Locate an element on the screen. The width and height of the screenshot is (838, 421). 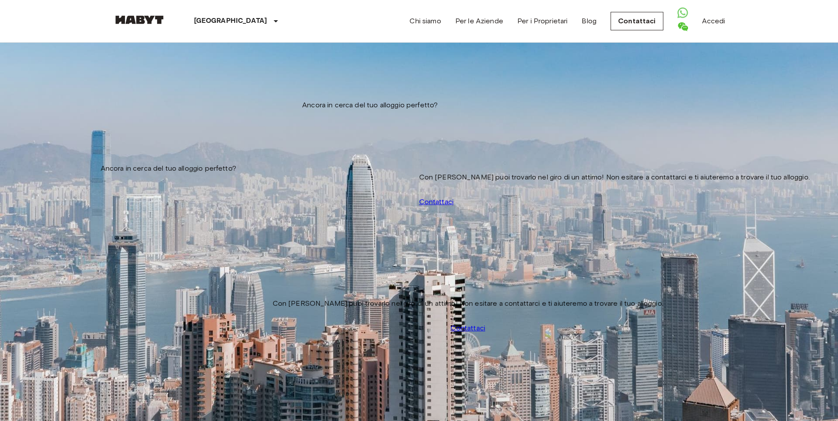
a: Chi siamo is located at coordinates (425, 21).